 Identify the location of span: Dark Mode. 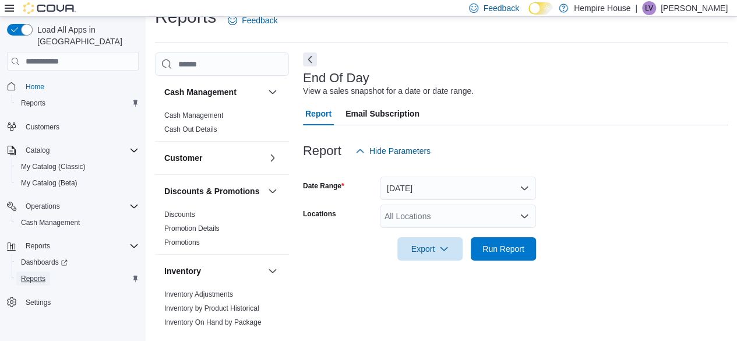
(528, 15).